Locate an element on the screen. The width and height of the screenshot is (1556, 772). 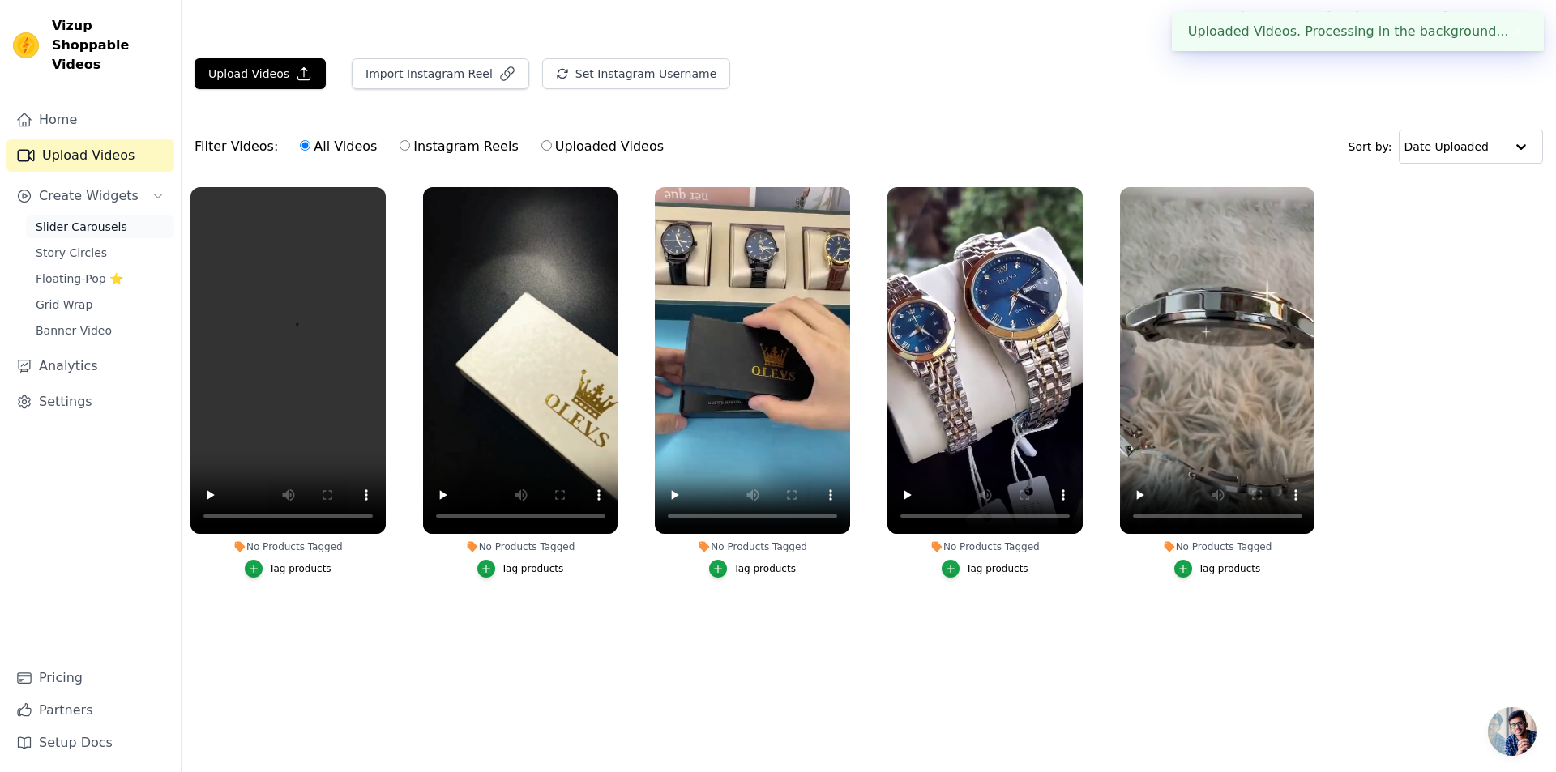
span: Slider Carousels is located at coordinates (81, 227).